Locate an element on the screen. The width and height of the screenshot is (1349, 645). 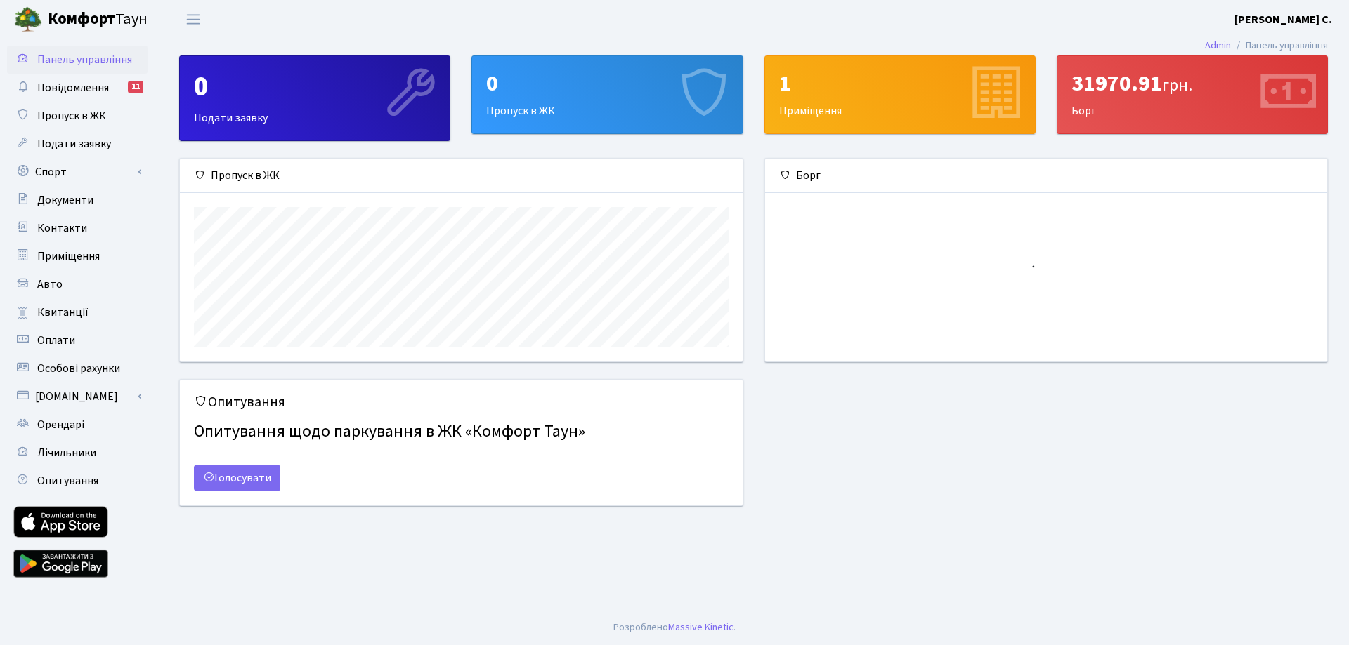
span: Документи is located at coordinates (65, 200).